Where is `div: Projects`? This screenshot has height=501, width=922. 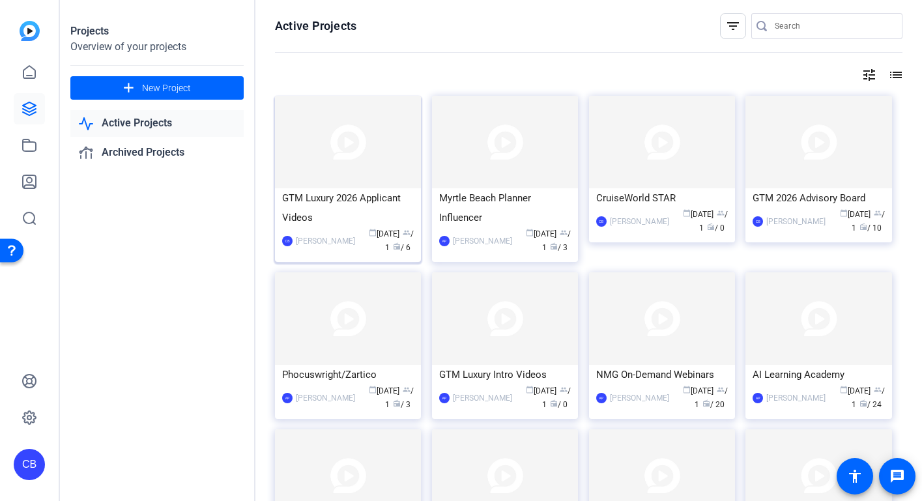 div: Projects is located at coordinates (157, 31).